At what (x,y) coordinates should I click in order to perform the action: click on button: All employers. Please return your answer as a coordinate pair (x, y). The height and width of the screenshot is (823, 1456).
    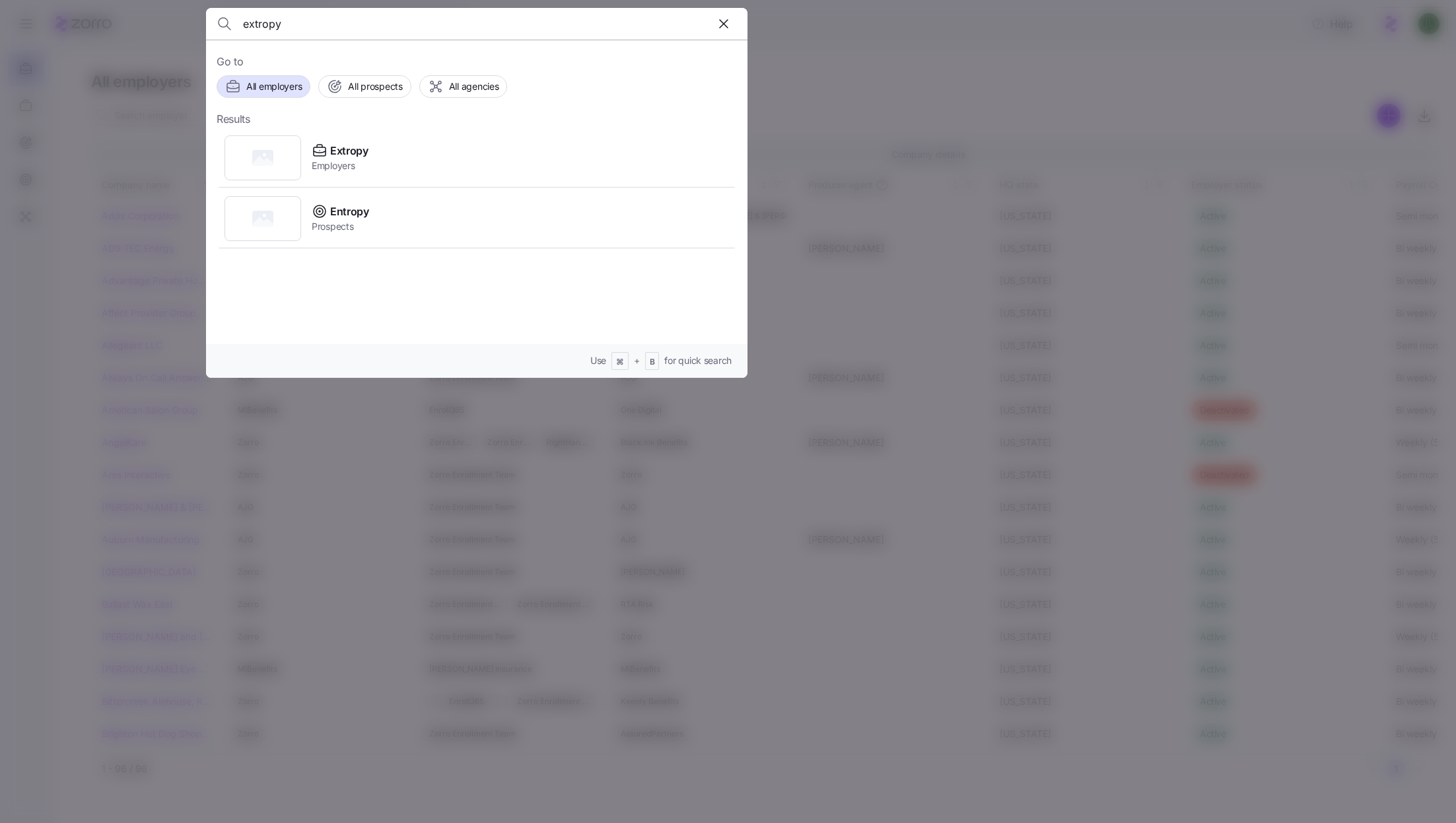
    Looking at the image, I should click on (263, 87).